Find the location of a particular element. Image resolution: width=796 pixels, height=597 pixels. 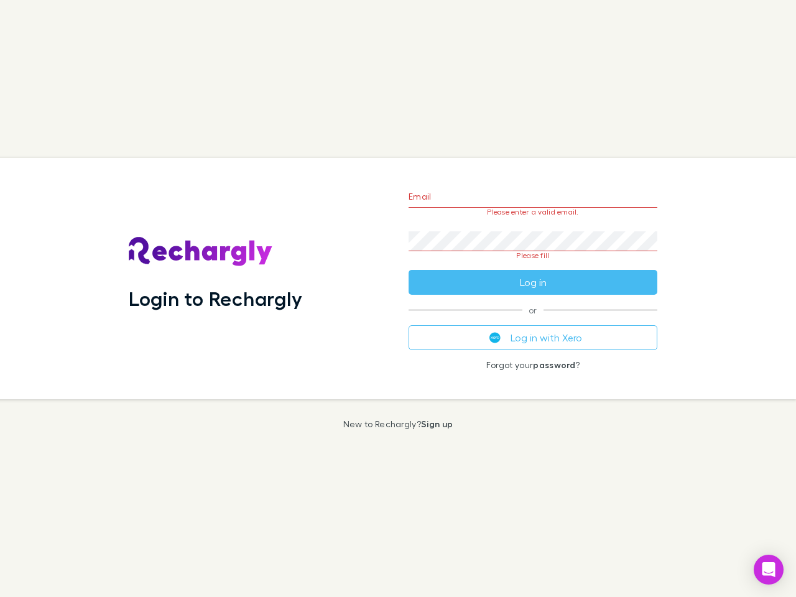

img: Xero's logo is located at coordinates (495, 338).